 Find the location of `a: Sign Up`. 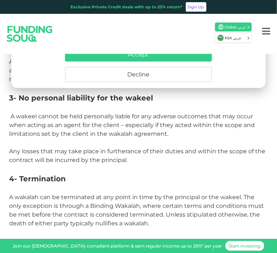

a: Sign Up is located at coordinates (196, 7).